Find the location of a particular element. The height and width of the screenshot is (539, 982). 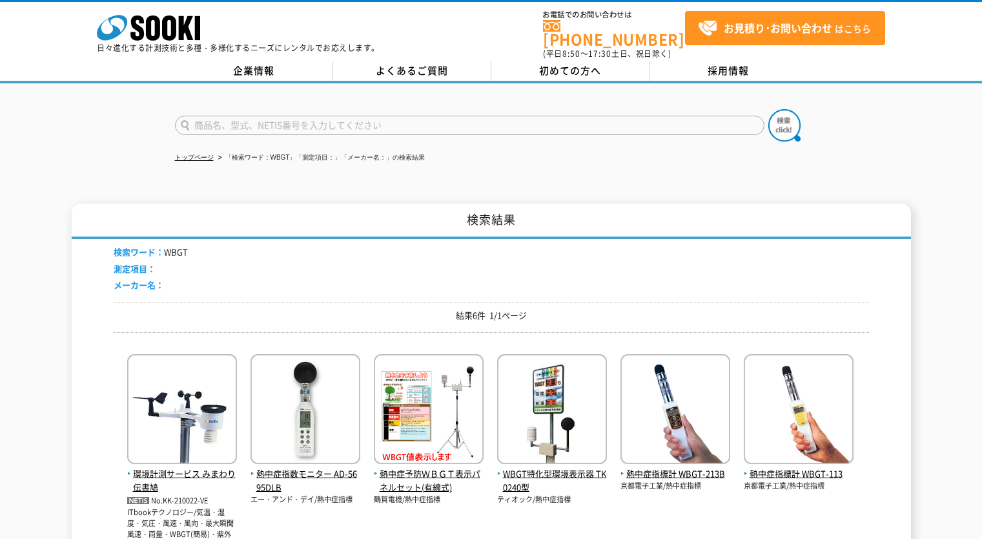

span: 測定項目： is located at coordinates (134, 268).